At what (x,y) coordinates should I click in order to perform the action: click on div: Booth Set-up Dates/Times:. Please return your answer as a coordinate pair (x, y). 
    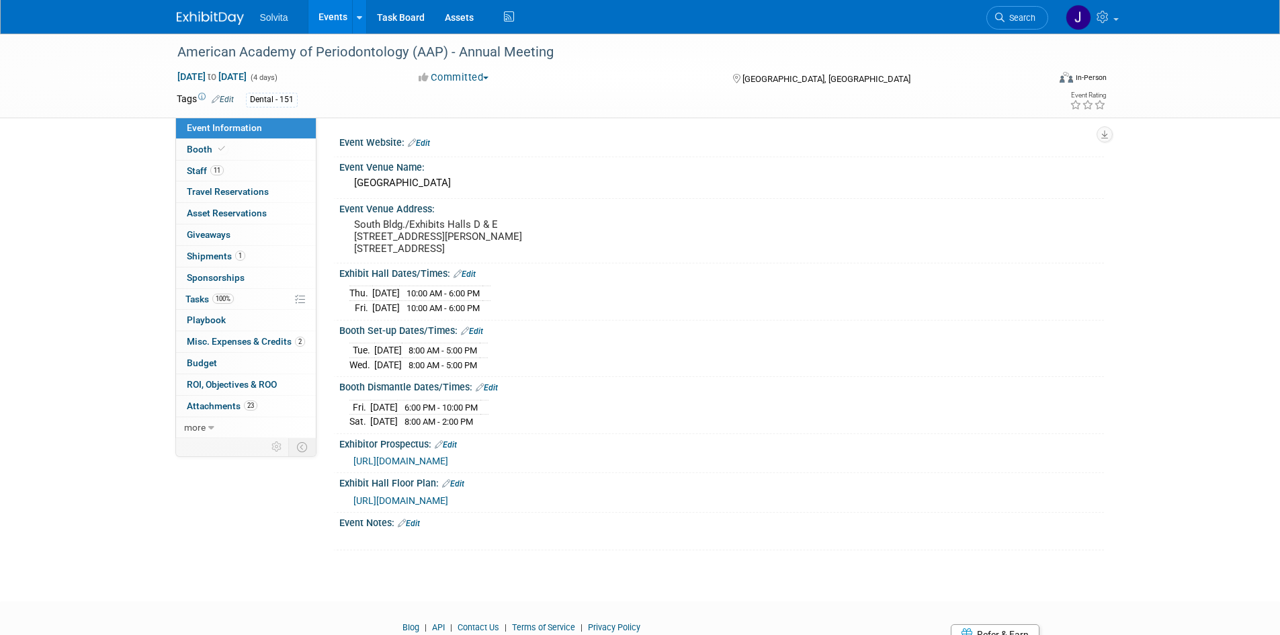
    Looking at the image, I should click on (721, 329).